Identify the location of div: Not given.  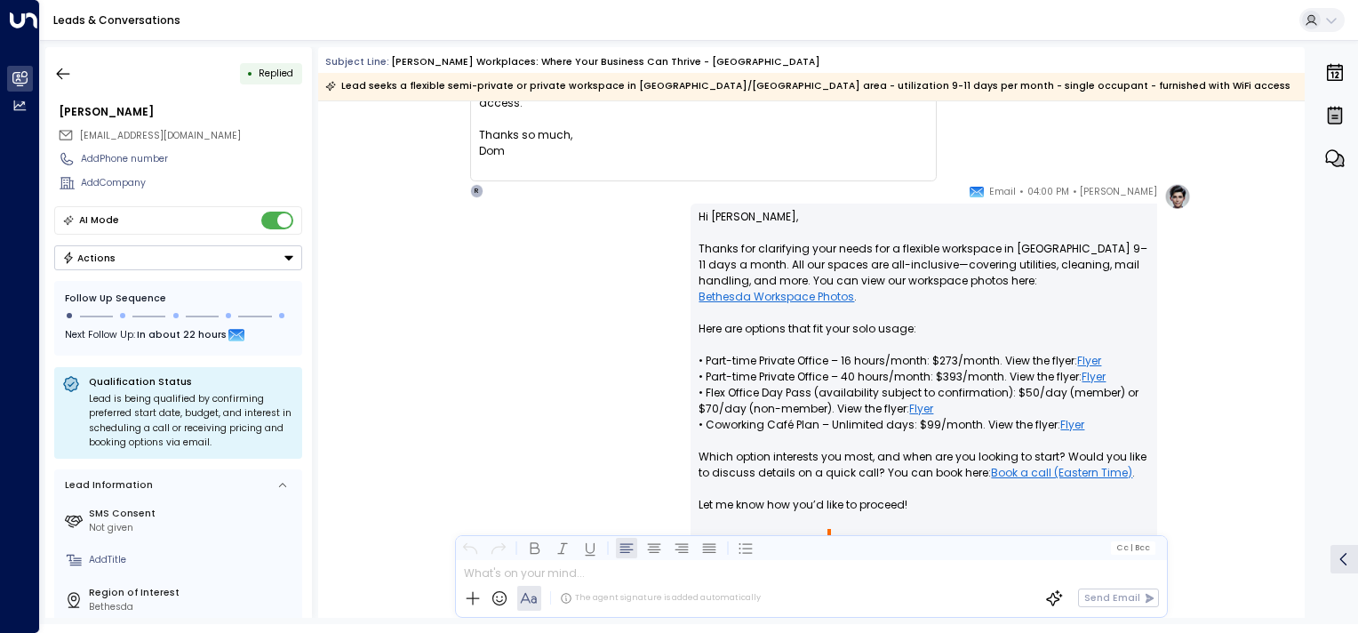
(193, 528).